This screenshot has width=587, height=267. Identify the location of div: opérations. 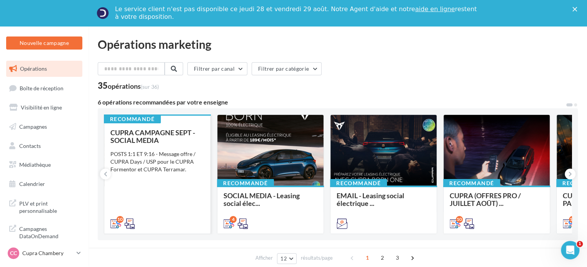
(133, 86).